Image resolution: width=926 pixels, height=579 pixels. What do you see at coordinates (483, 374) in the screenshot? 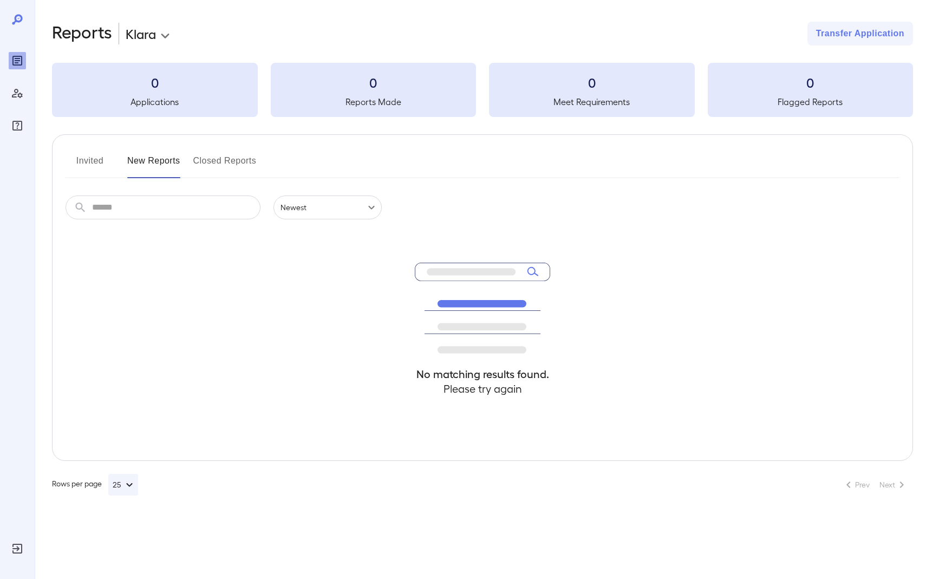
I see `h4: No matching results found.` at bounding box center [483, 374].